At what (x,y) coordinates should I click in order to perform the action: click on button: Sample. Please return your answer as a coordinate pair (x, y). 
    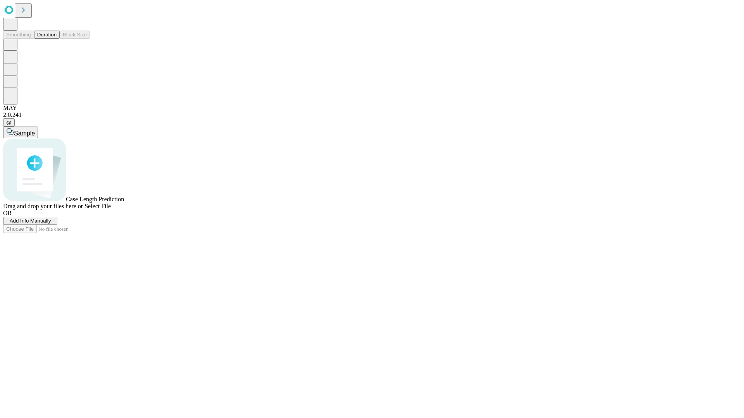
    Looking at the image, I should click on (21, 132).